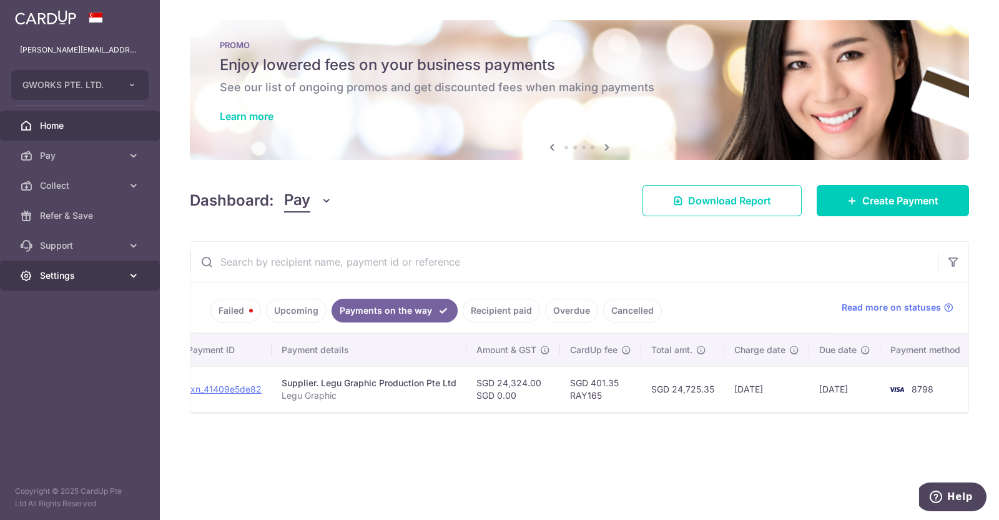 This screenshot has width=999, height=520. I want to click on h6: See our list of ongoing promos and get discounted fees when making payments, so click(580, 87).